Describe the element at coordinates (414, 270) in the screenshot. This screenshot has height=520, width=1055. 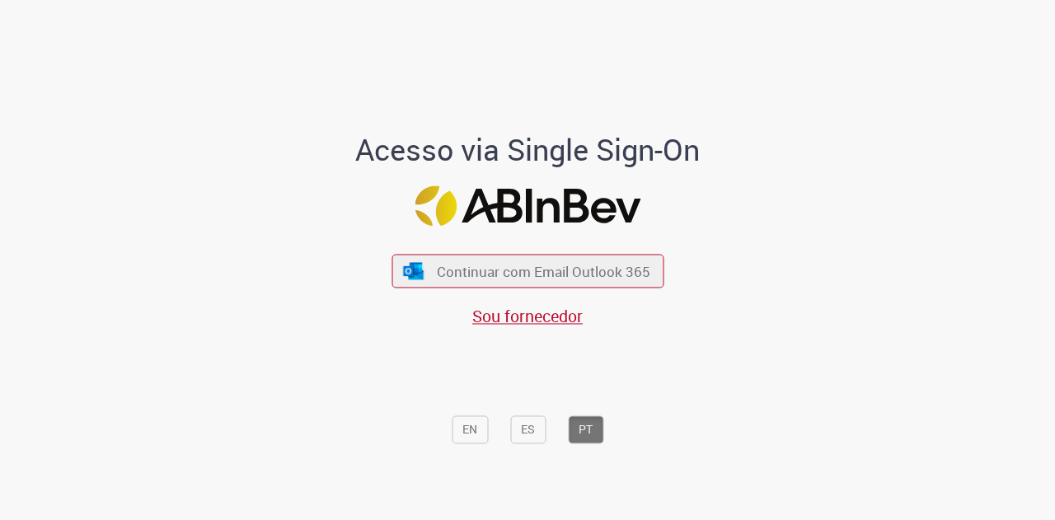
I see `img: ícone Azure/Microsoft 360` at that location.